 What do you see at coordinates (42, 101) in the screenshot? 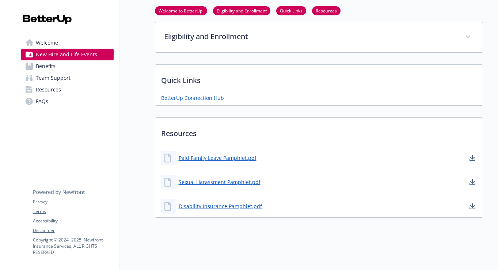
I see `span: FAQs` at bounding box center [42, 101].